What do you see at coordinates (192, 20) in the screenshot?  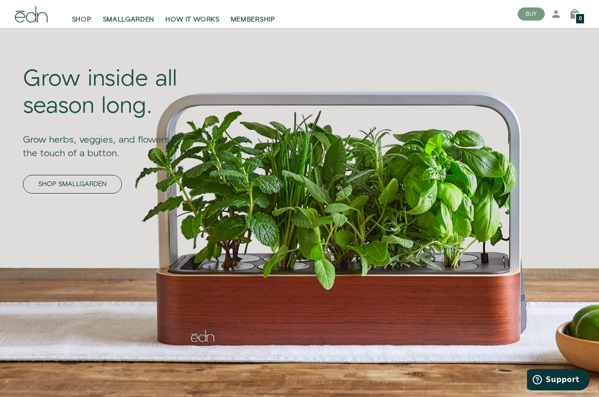 I see `span: HOW IT WORKS` at bounding box center [192, 20].